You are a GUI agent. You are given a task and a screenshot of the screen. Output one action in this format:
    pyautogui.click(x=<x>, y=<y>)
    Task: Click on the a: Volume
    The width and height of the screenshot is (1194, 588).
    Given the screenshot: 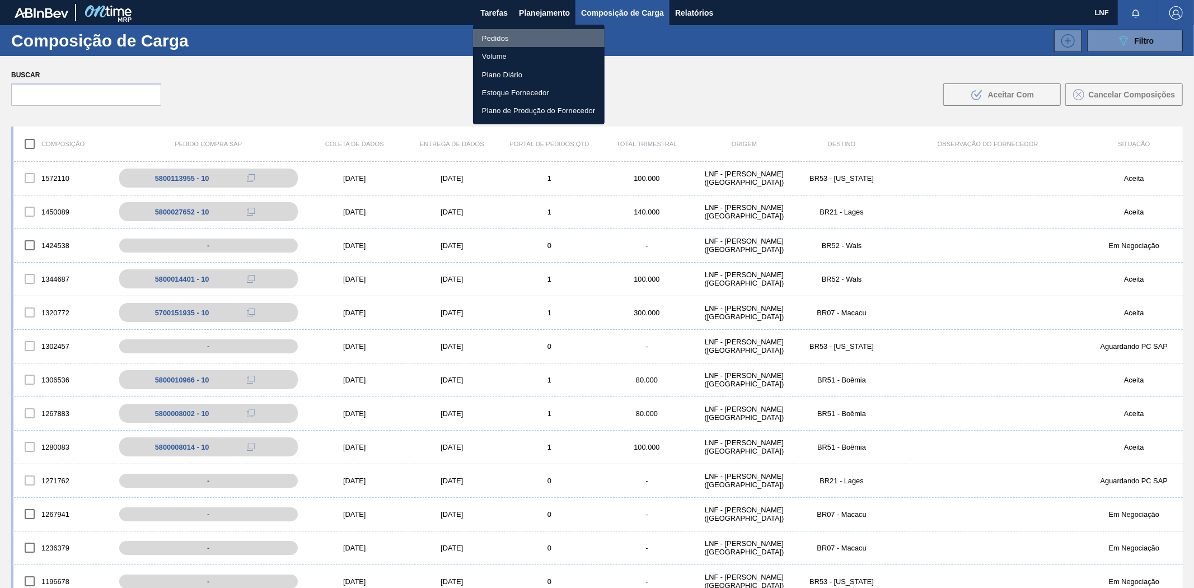 What is the action you would take?
    pyautogui.click(x=539, y=56)
    